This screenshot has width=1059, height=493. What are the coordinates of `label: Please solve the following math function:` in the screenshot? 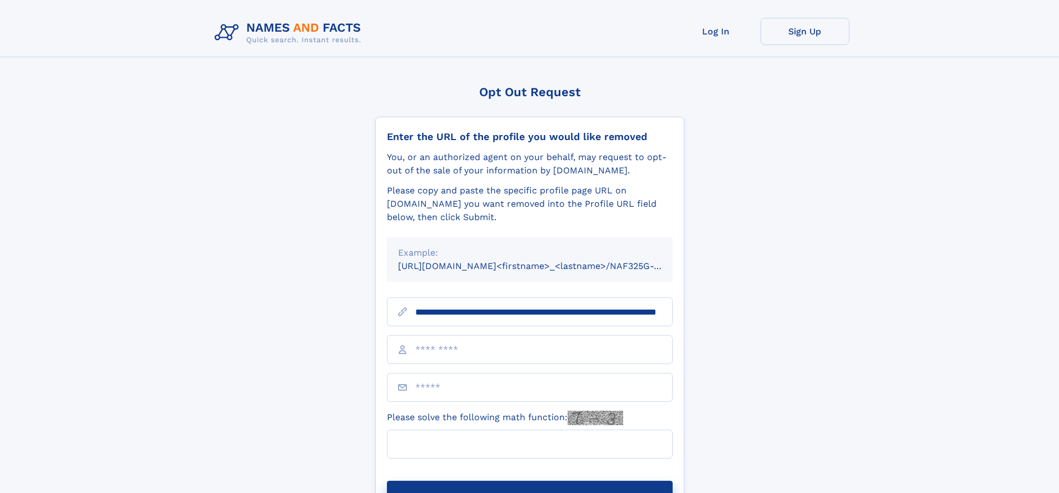 It's located at (505, 418).